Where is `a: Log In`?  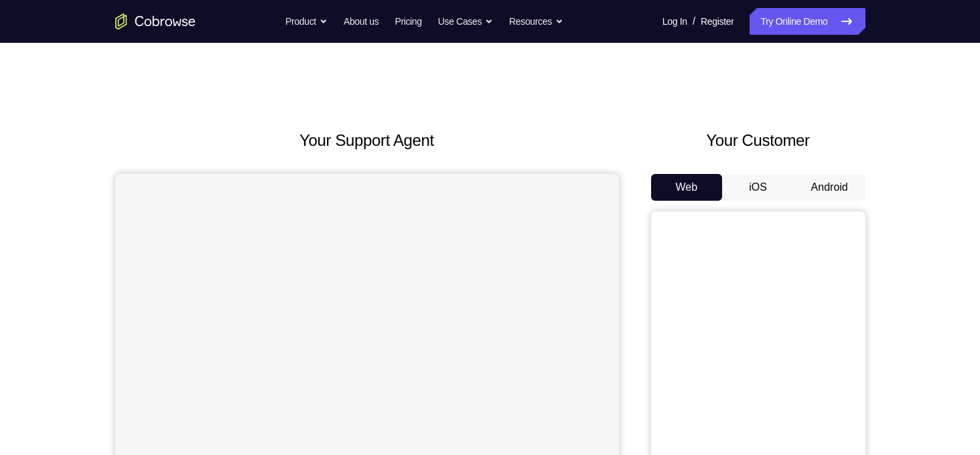 a: Log In is located at coordinates (675, 21).